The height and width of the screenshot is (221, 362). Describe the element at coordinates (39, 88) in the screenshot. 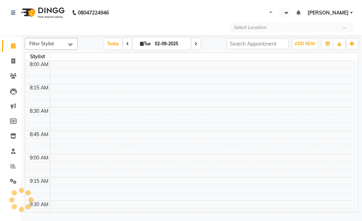

I see `div: 8:15 AM` at that location.